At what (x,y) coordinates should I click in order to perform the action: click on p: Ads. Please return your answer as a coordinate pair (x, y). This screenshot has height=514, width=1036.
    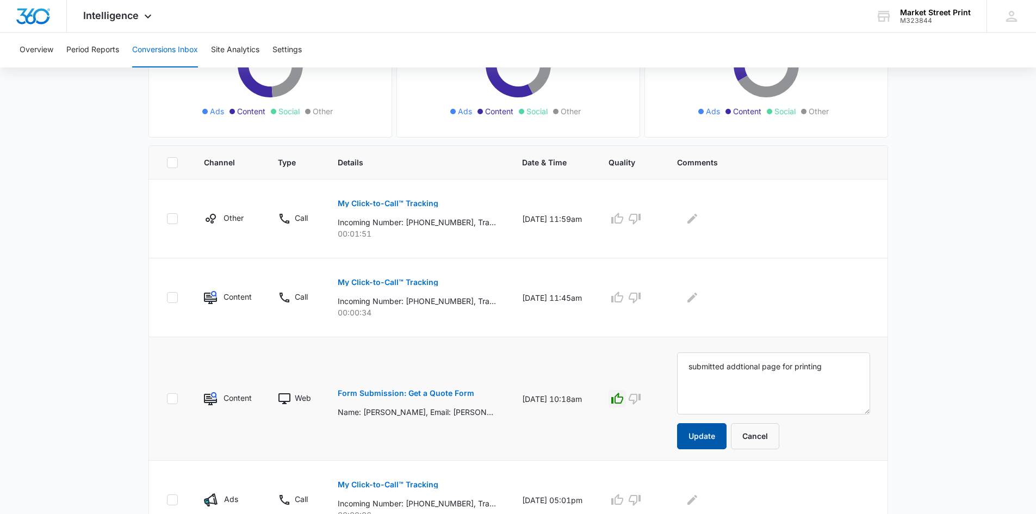
    Looking at the image, I should click on (231, 499).